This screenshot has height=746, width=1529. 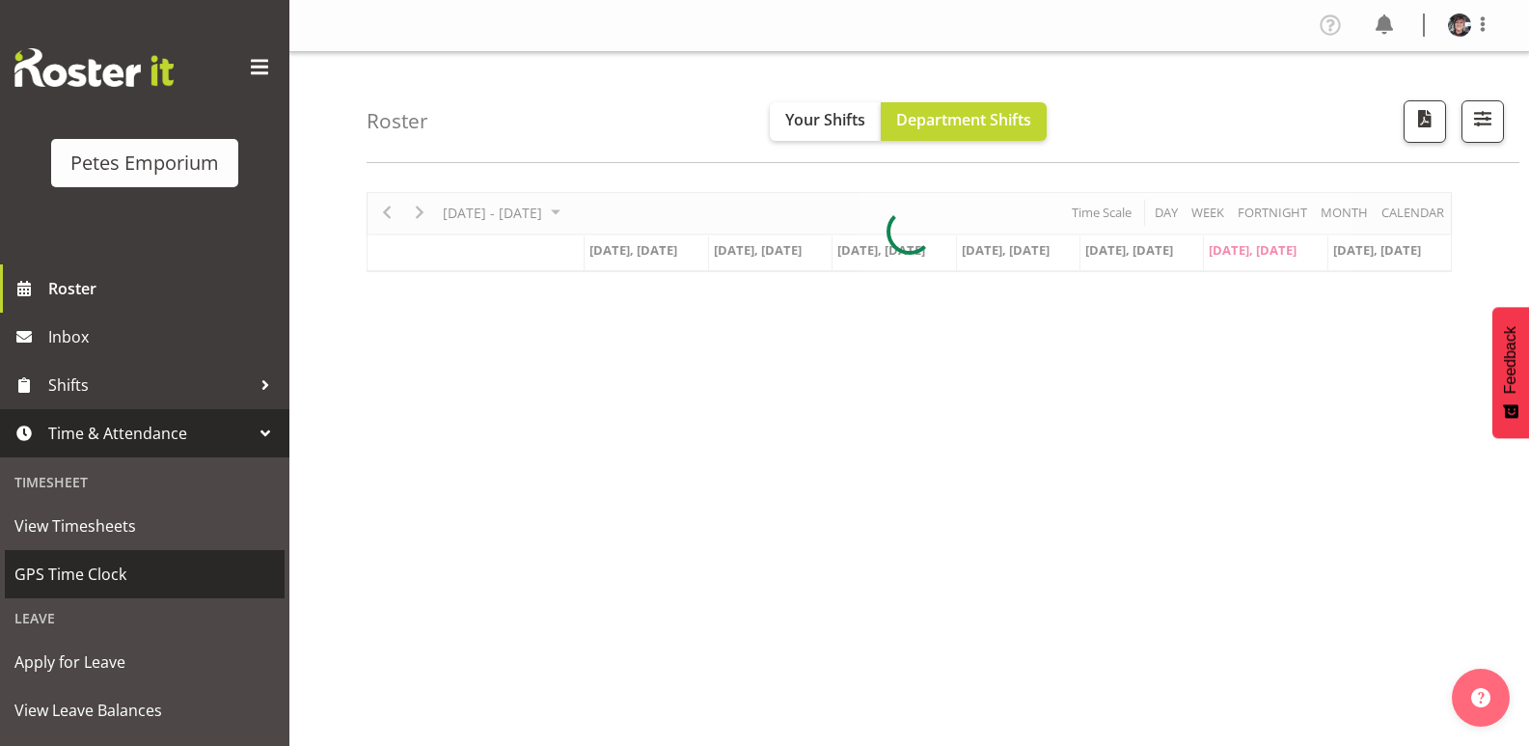 I want to click on img: michelle-whaleb4506e5af45ffd00a26cc2b6420a9100.png, so click(x=1460, y=25).